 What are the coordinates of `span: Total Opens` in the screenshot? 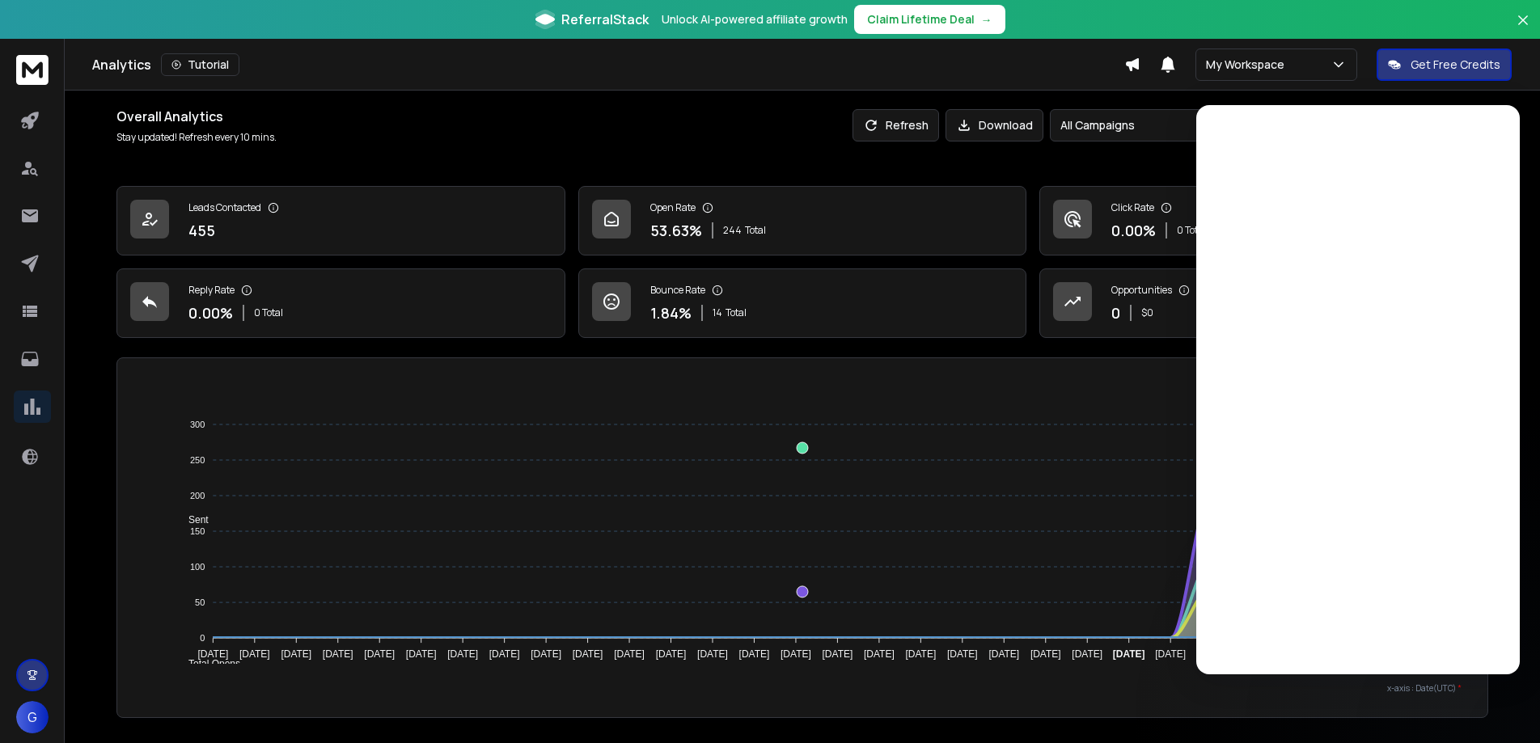 It's located at (208, 664).